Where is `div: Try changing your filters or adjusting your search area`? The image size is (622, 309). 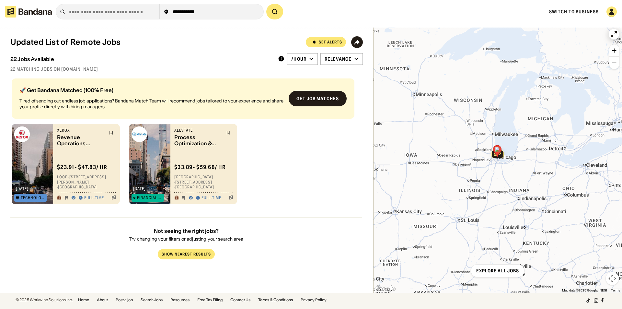 div: Try changing your filters or adjusting your search area is located at coordinates (186, 239).